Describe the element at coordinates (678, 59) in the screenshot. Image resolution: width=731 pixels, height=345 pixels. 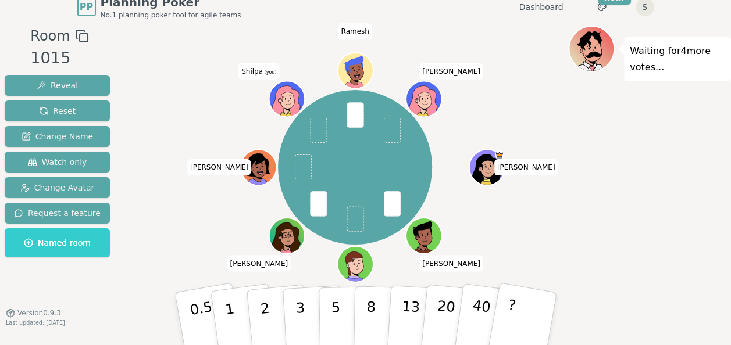
I see `p: Waiting for 4 more votes...` at that location.